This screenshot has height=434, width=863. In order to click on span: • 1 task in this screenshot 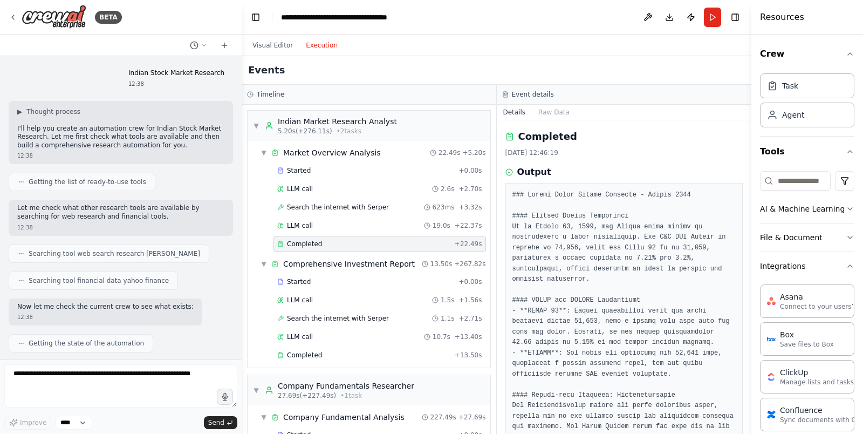, I will do `click(351, 396)`.